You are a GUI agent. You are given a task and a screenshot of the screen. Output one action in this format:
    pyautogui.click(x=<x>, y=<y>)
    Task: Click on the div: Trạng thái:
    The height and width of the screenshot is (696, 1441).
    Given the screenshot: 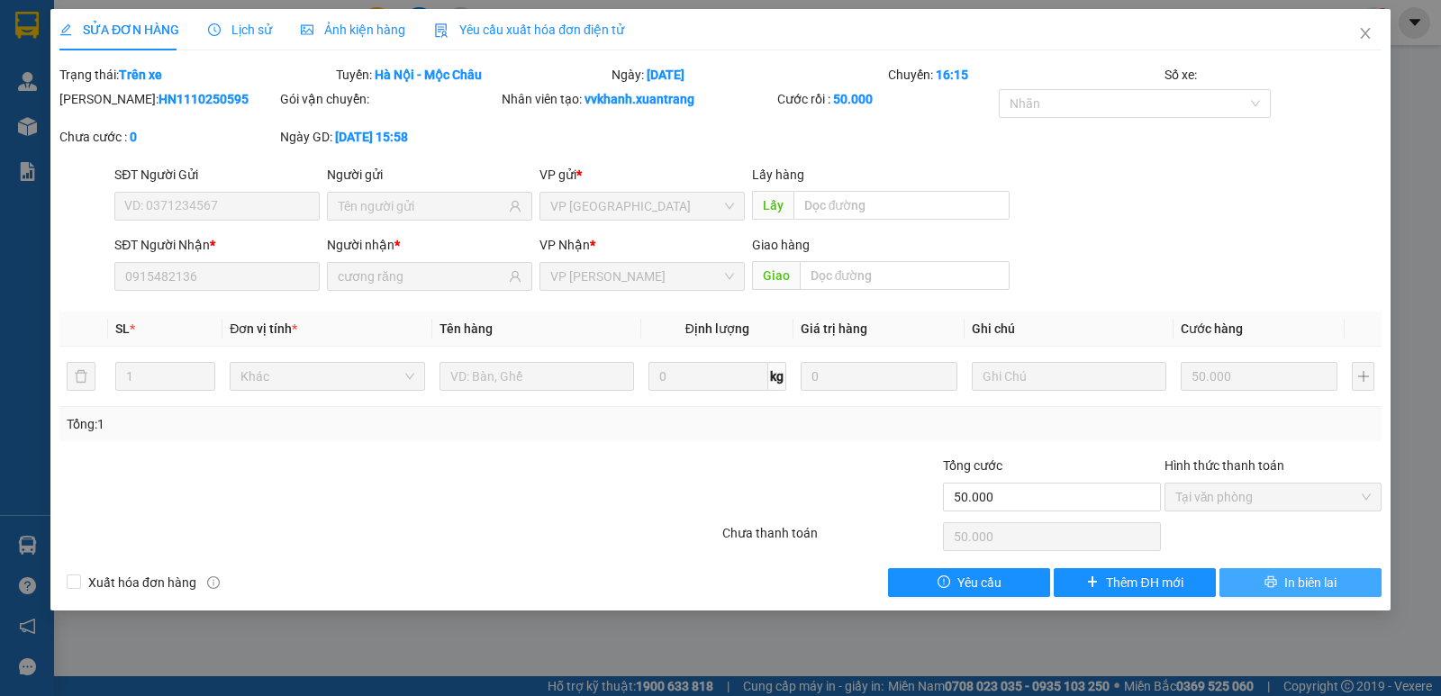 What is the action you would take?
    pyautogui.click(x=195, y=75)
    